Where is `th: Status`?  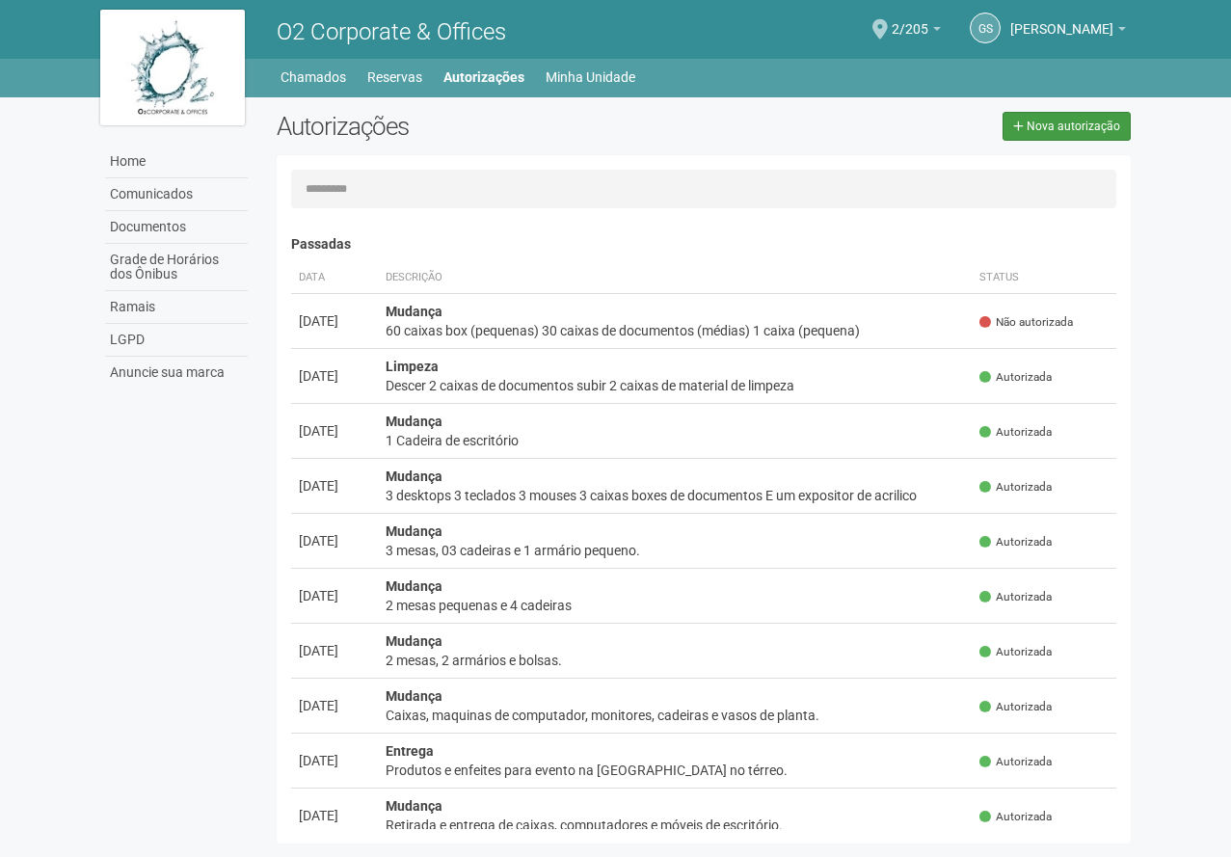 th: Status is located at coordinates (1044, 278).